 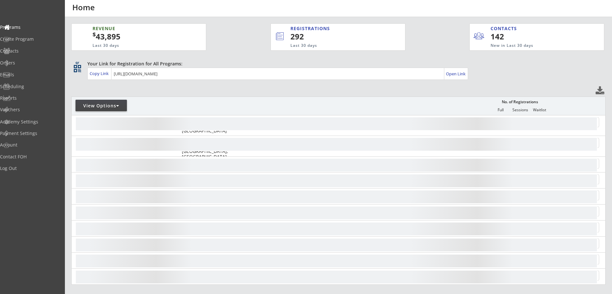 What do you see at coordinates (336, 64) in the screenshot?
I see `div: Your Link for Registration for All Programs:` at bounding box center [336, 64].